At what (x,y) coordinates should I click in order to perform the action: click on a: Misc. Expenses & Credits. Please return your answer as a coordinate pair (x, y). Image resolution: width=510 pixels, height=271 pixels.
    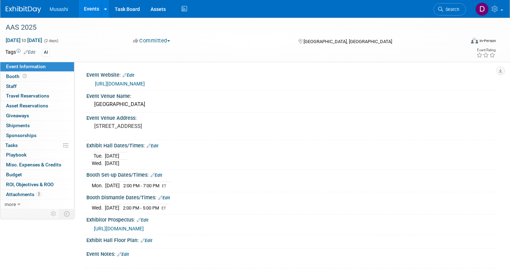
    Looking at the image, I should click on (37, 165).